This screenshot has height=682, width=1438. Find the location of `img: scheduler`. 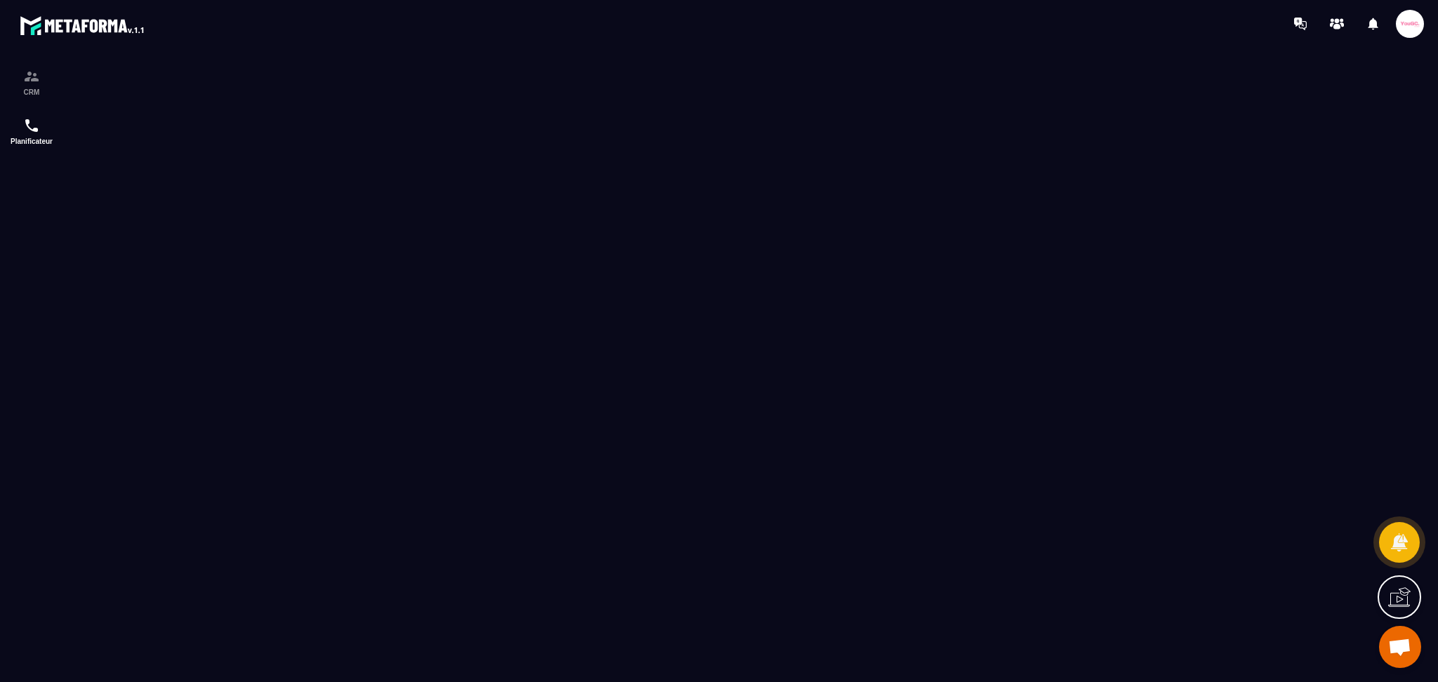

img: scheduler is located at coordinates (32, 126).